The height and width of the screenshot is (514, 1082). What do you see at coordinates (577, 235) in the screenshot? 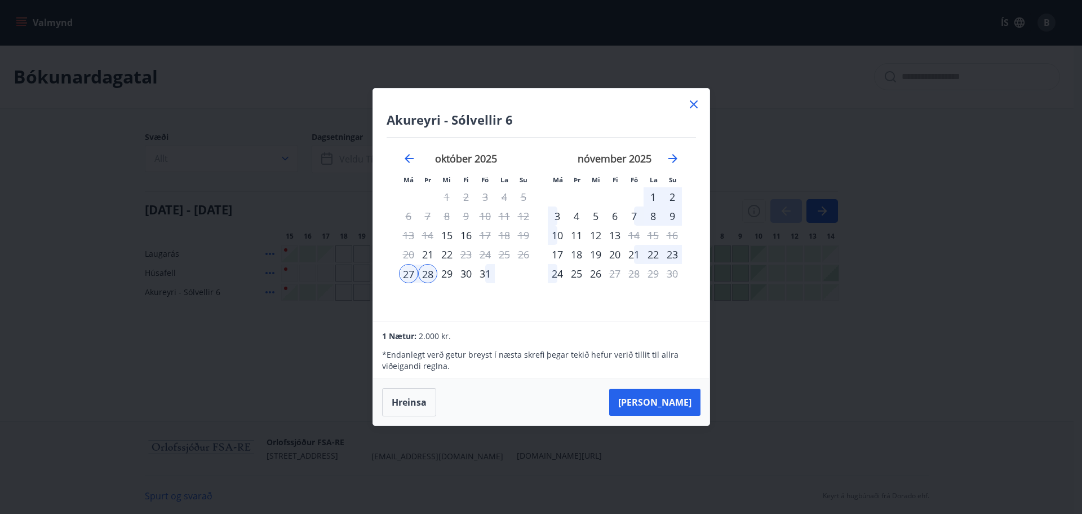
I see `td: Choose þriðjudagur, 11. nóvember 2025 as your check-in date. It’s available.` at bounding box center [577, 235].